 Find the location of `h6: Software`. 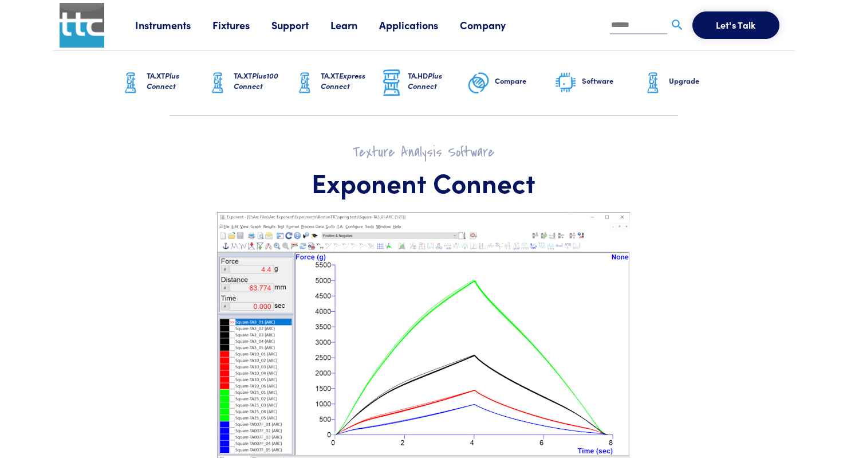

h6: Software is located at coordinates (612, 81).